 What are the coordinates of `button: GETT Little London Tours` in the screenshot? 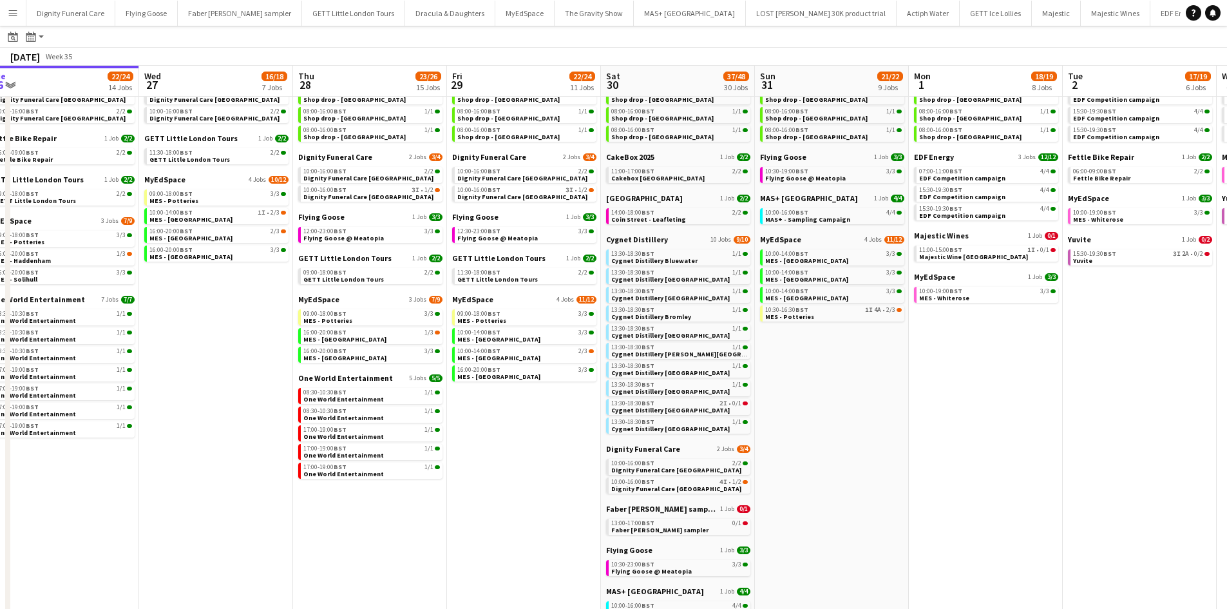 It's located at (354, 13).